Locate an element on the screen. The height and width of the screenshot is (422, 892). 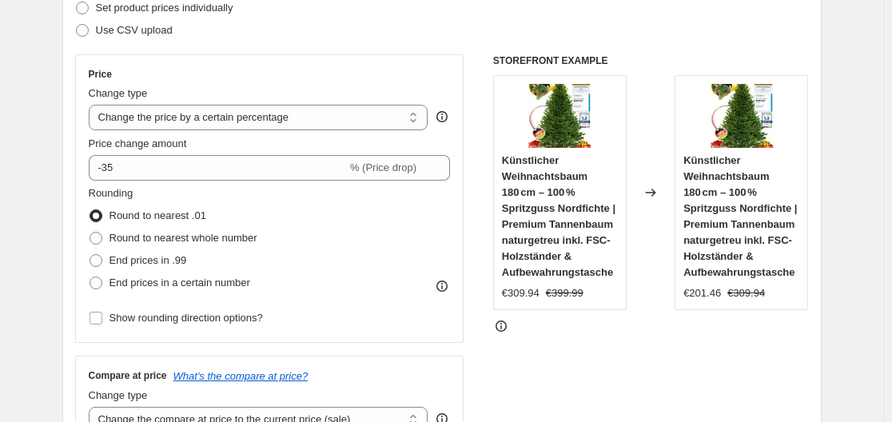
span: Show rounding direction options? is located at coordinates (186, 317).